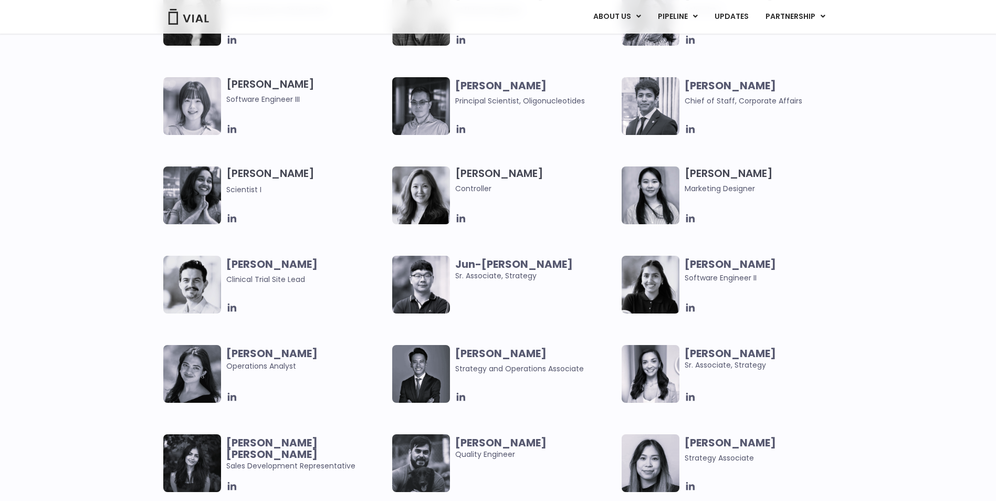 The width and height of the screenshot is (996, 501). I want to click on span: Strategy Associate, so click(720, 458).